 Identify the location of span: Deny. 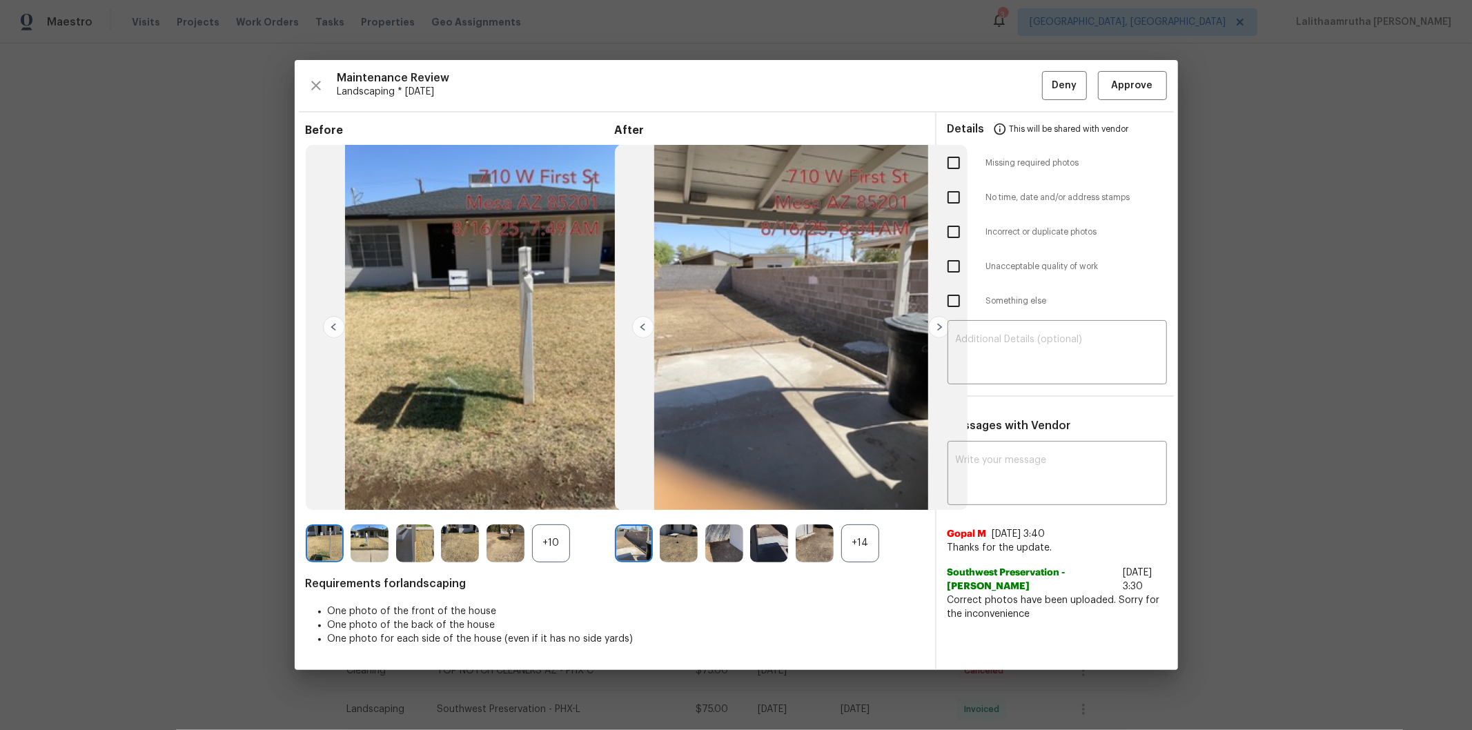
(1064, 86).